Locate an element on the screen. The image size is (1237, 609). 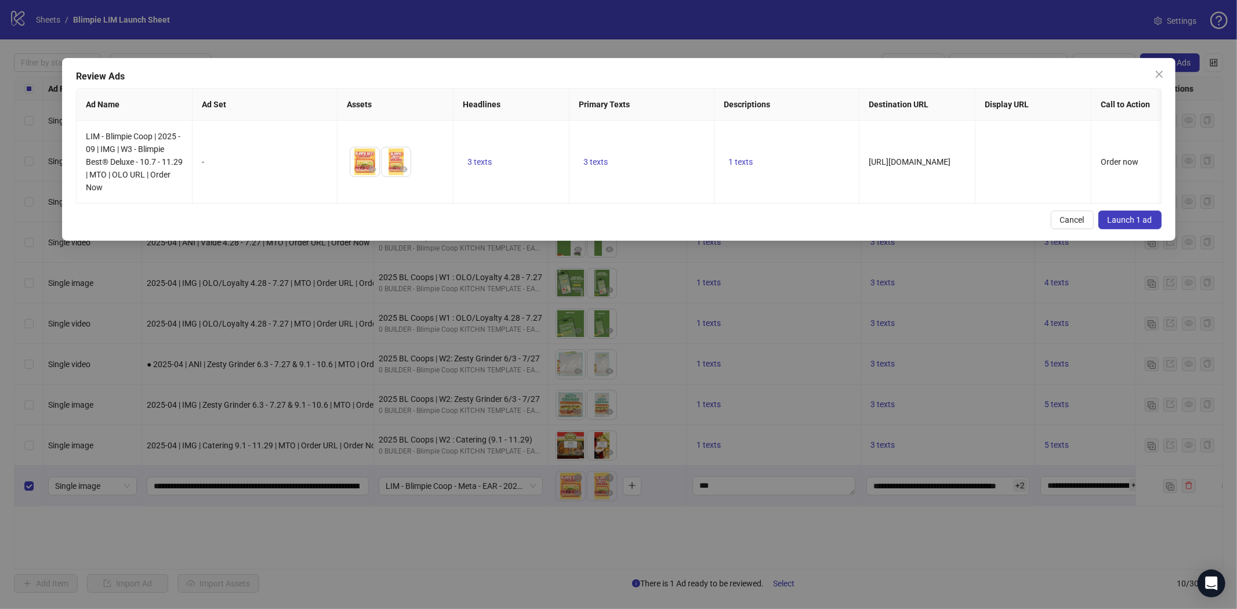
div: Review Ads is located at coordinates (619, 77).